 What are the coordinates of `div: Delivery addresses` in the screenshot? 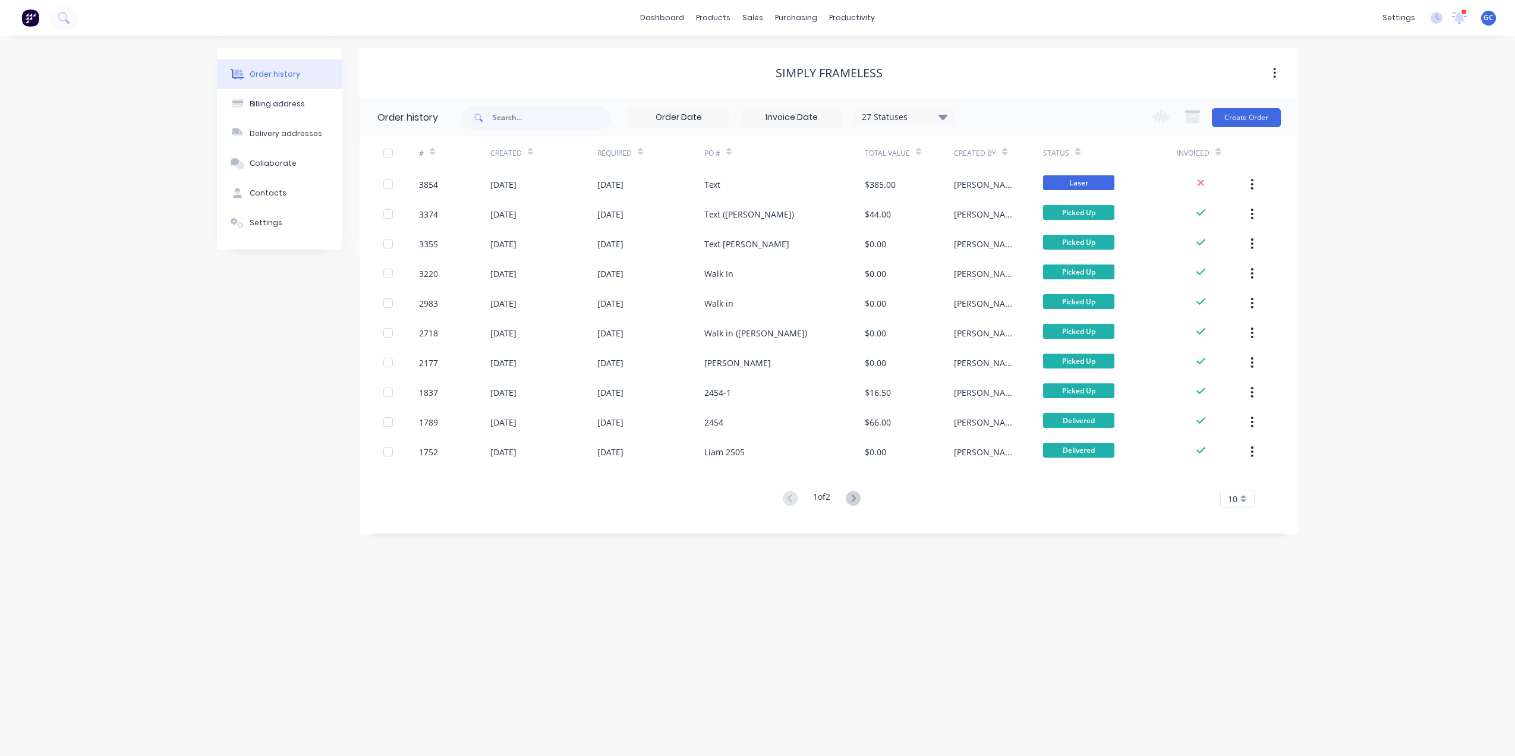 It's located at (286, 134).